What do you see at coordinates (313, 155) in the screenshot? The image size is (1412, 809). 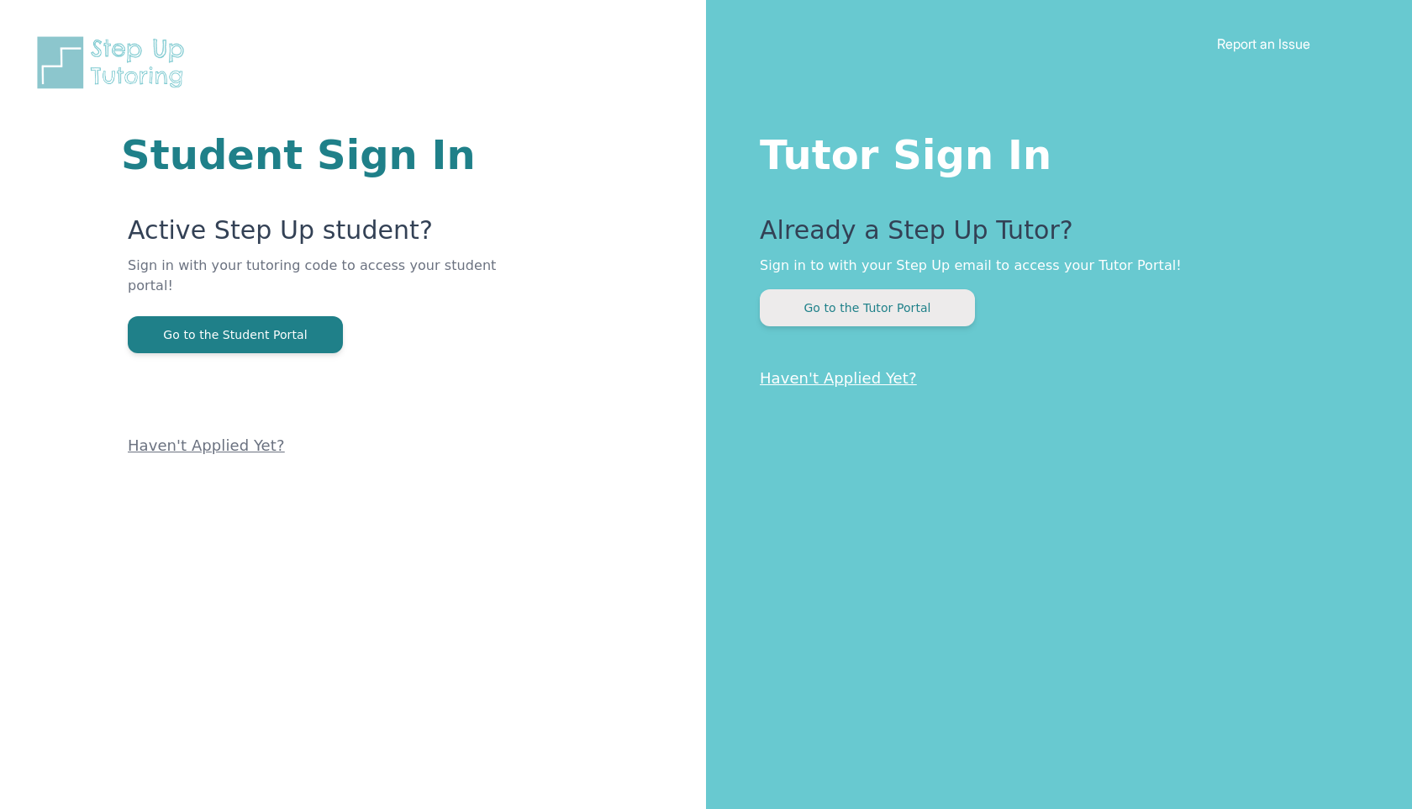 I see `h1: Student Sign In` at bounding box center [313, 155].